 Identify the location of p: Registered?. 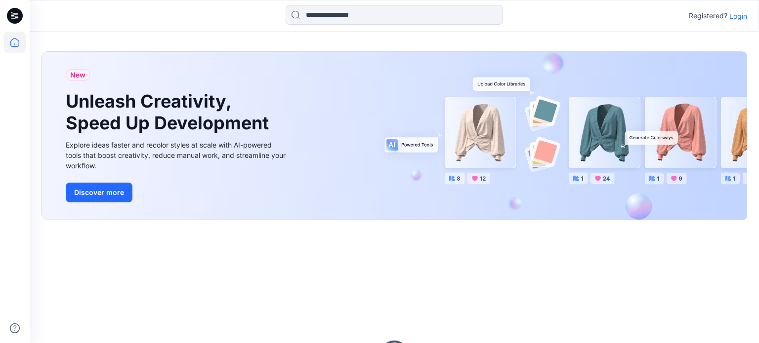
(708, 16).